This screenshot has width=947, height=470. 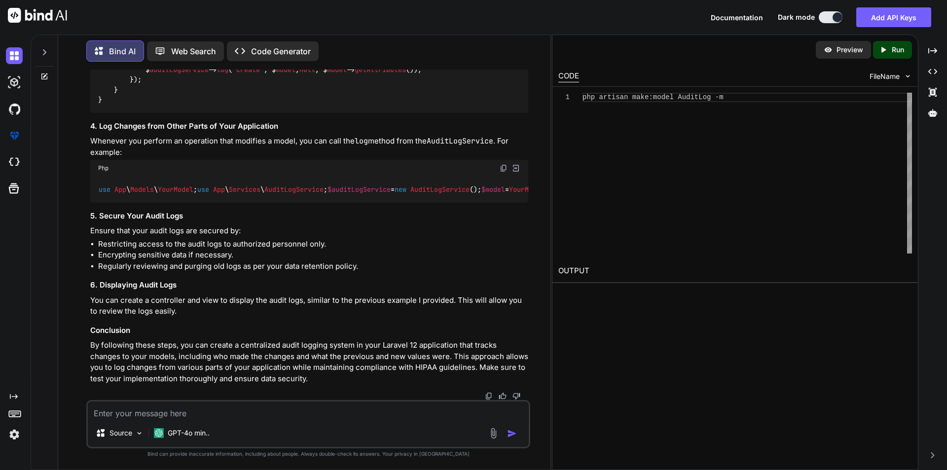 I want to click on code: \ \ ; \ \ \ ; { { :: (); = (); :: (function ( ) ($ ) { $ = $ -> (); = -> (); -> ( , , , ); }); ::..., so click(x=384, y=55).